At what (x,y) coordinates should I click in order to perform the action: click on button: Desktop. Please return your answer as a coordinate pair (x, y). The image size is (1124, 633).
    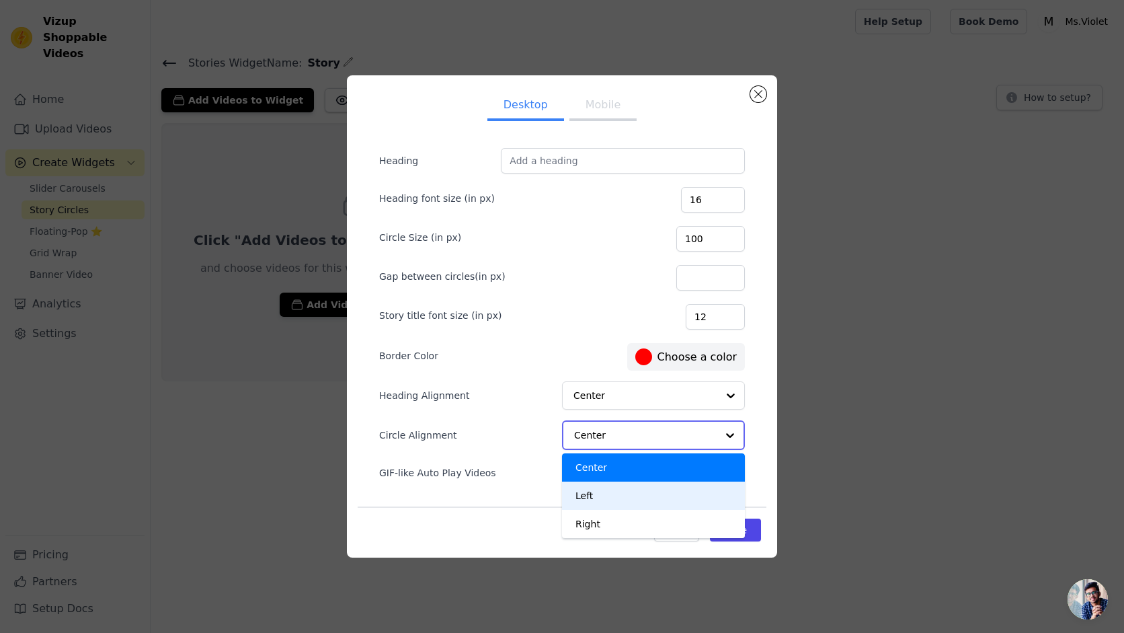
    Looking at the image, I should click on (526, 106).